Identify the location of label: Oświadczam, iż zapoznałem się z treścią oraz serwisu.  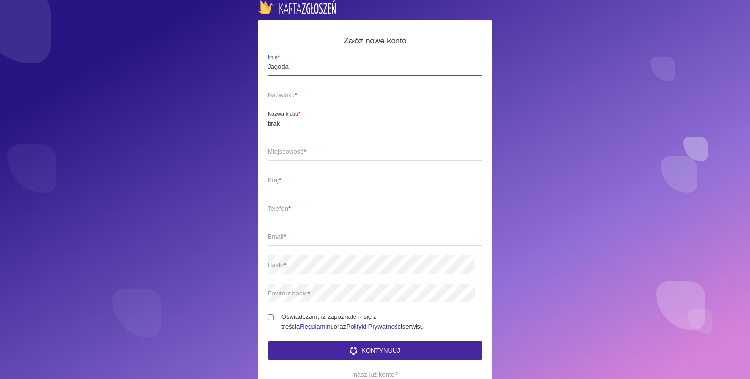
(375, 322).